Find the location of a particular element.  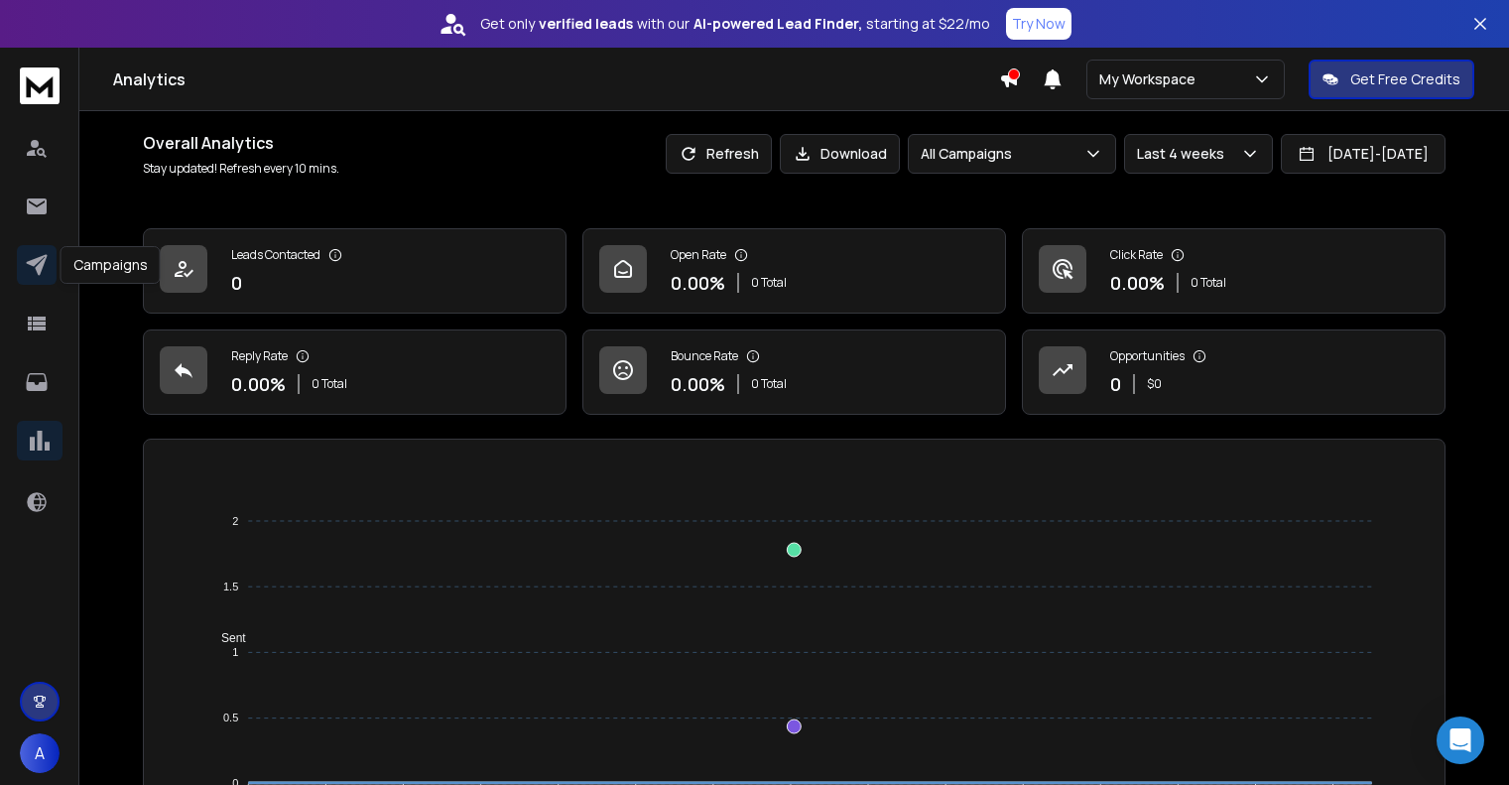

p: Refresh is located at coordinates (732, 154).